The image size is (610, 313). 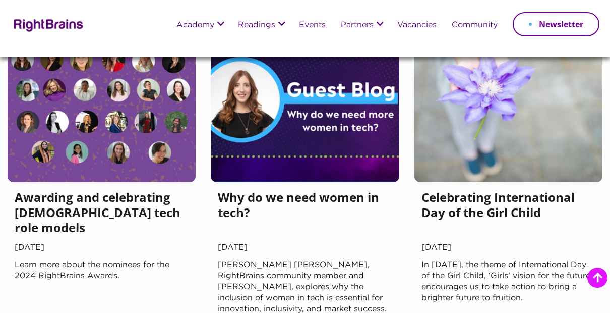 What do you see at coordinates (257, 25) in the screenshot?
I see `a: Readings` at bounding box center [257, 25].